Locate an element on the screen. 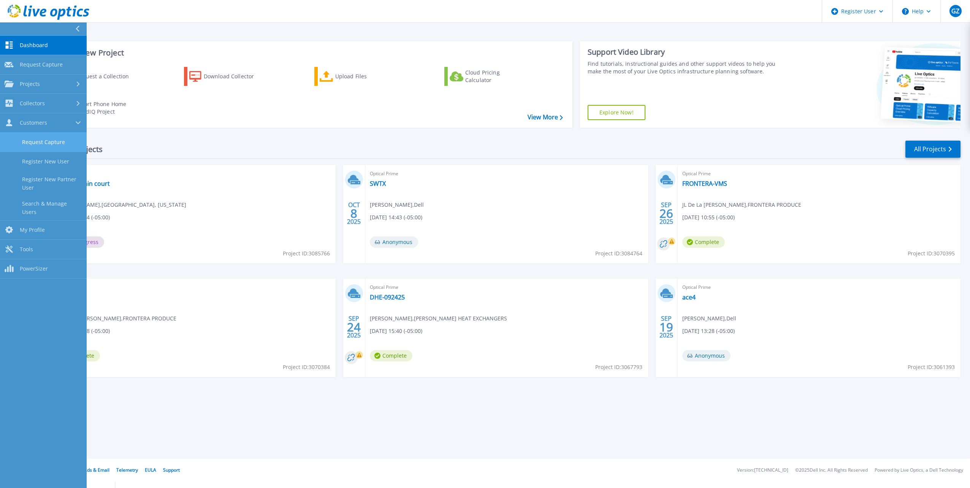 The height and width of the screenshot is (488, 970). span: Customers is located at coordinates (33, 123).